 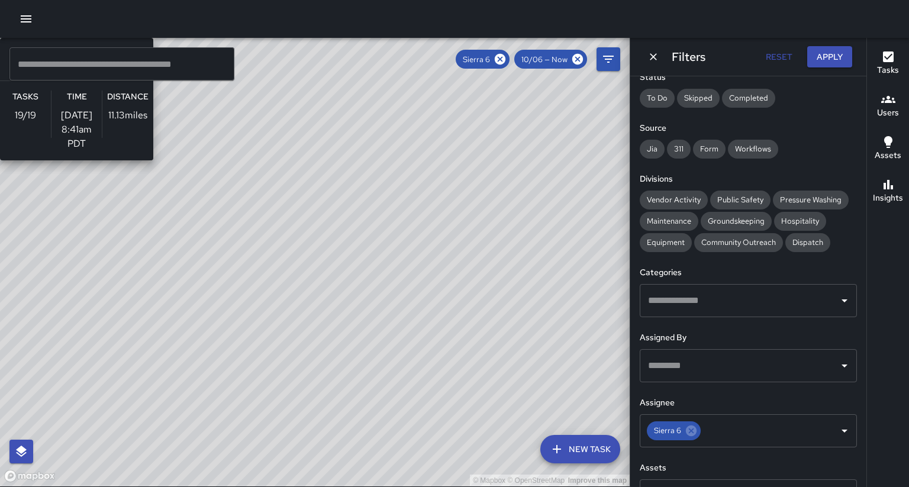 I want to click on div: Pressure Washing, so click(x=811, y=200).